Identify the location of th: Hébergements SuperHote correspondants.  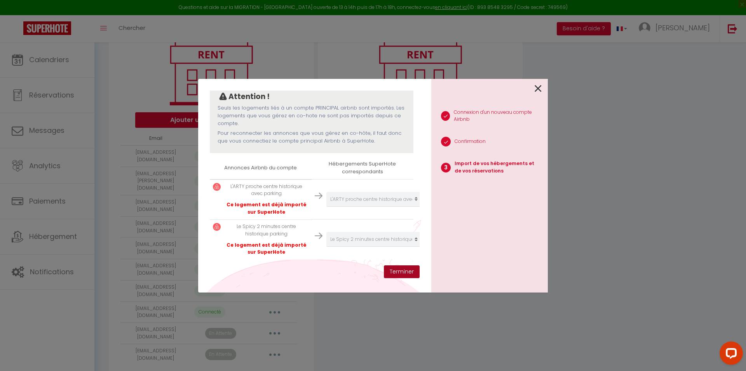
(362, 168).